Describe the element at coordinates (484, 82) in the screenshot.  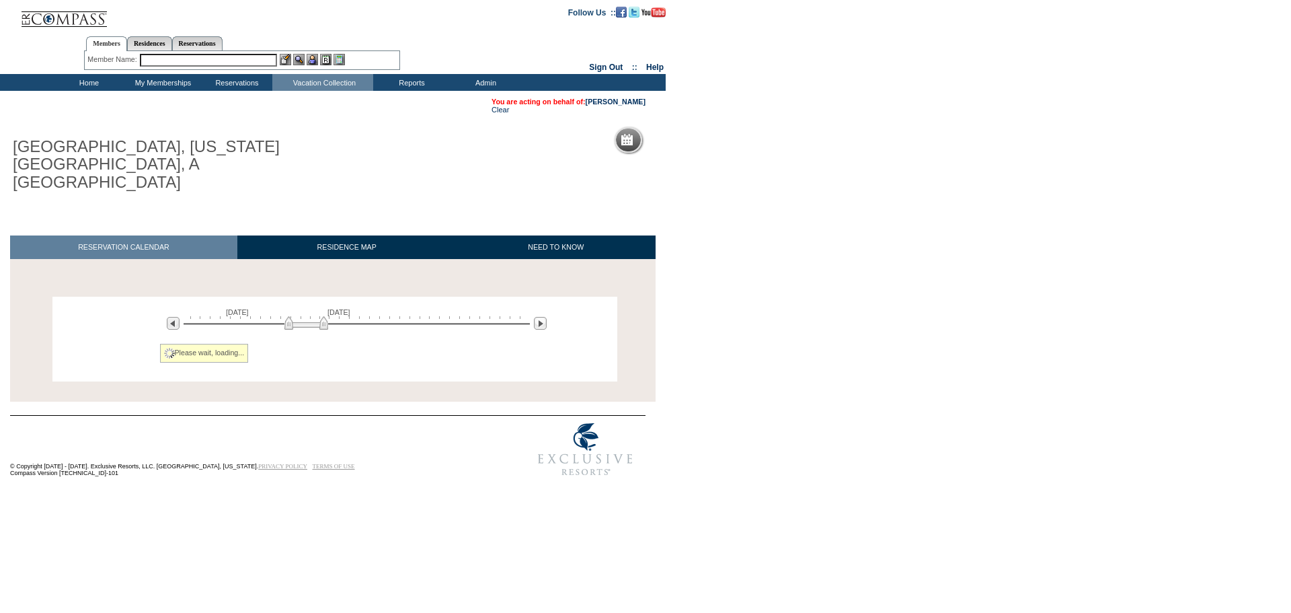
I see `td: Admin` at that location.